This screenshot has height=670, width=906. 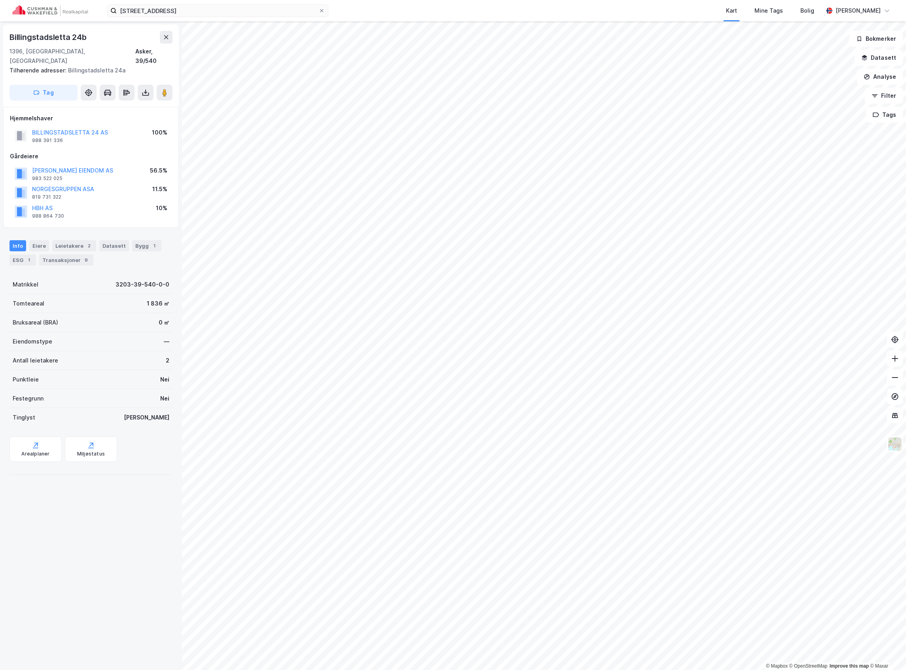 I want to click on div: Transaksjoner, so click(x=66, y=260).